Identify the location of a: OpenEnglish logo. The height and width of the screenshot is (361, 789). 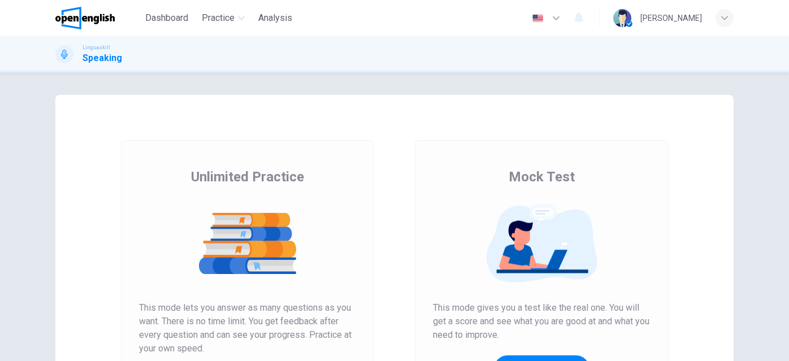
(98, 18).